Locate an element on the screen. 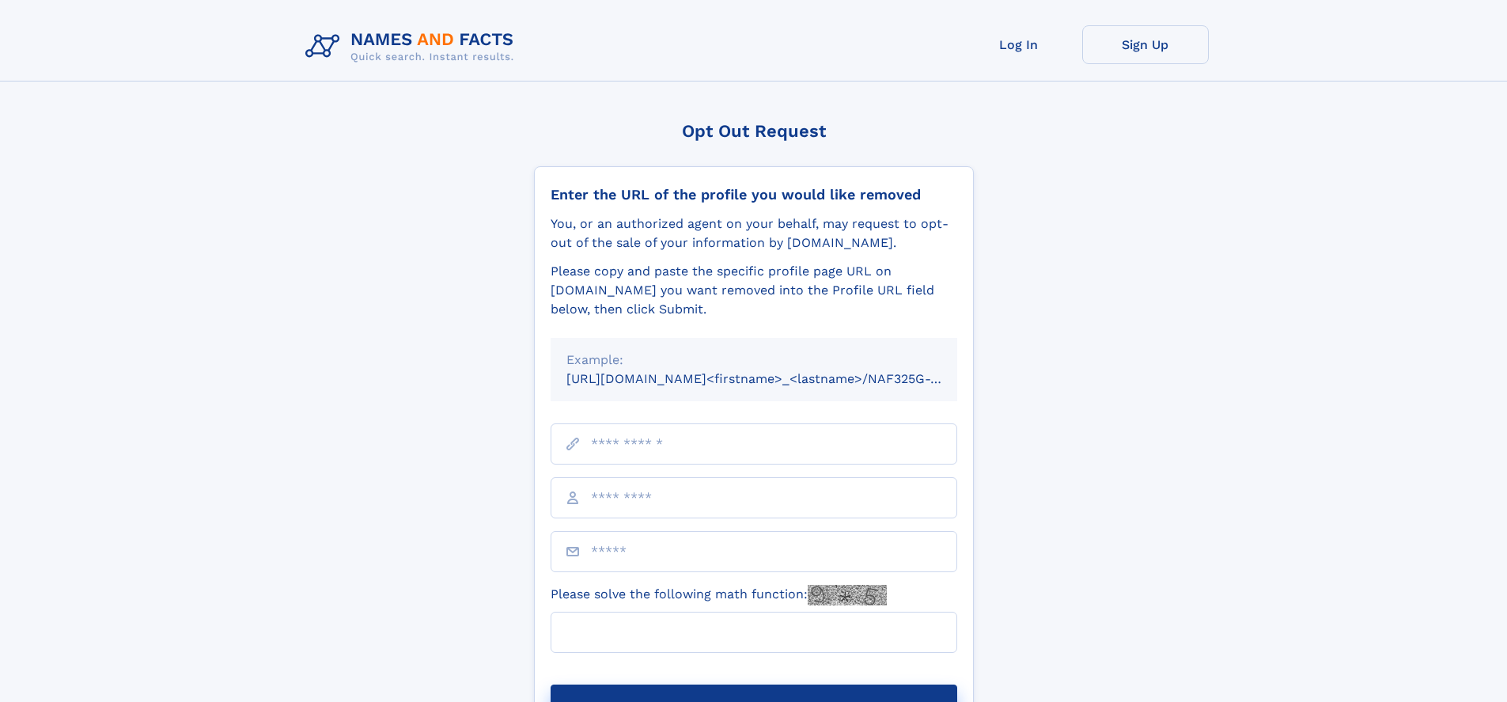 The width and height of the screenshot is (1507, 702). a: Sign Up is located at coordinates (1145, 44).